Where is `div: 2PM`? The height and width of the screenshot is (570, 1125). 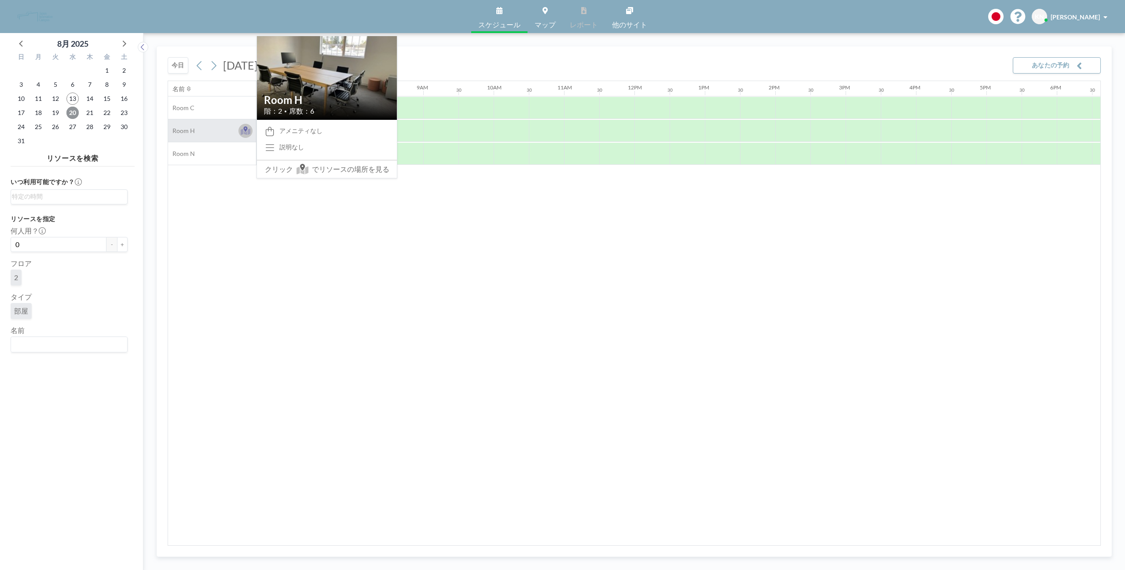
div: 2PM is located at coordinates (774, 87).